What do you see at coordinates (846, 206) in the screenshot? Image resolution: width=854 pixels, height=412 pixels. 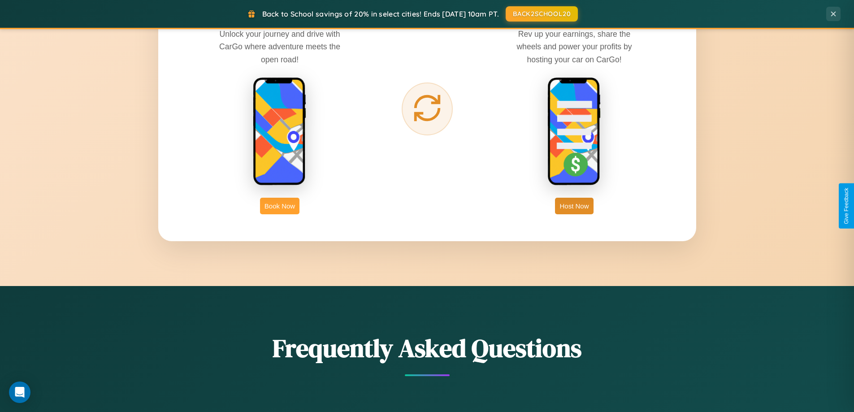 I see `div: Give Feedback` at bounding box center [846, 206].